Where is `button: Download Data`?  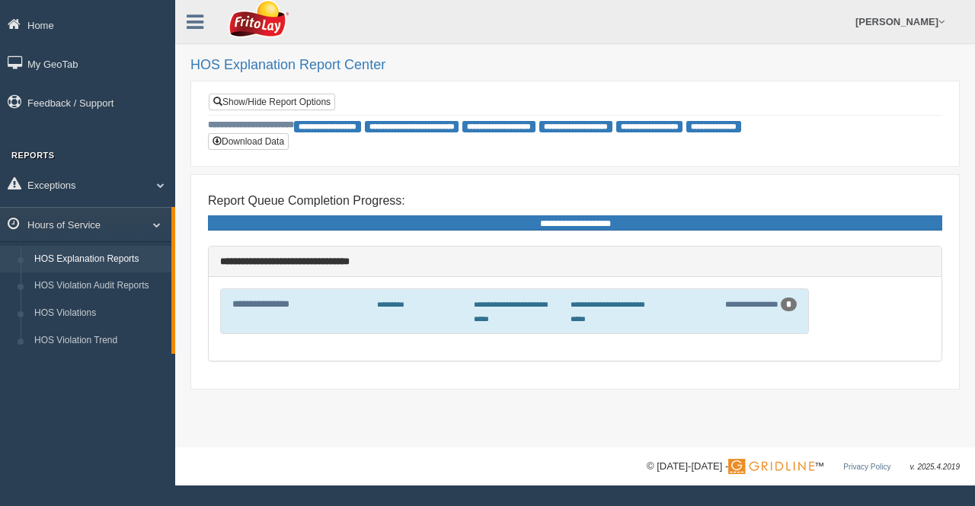 button: Download Data is located at coordinates (248, 142).